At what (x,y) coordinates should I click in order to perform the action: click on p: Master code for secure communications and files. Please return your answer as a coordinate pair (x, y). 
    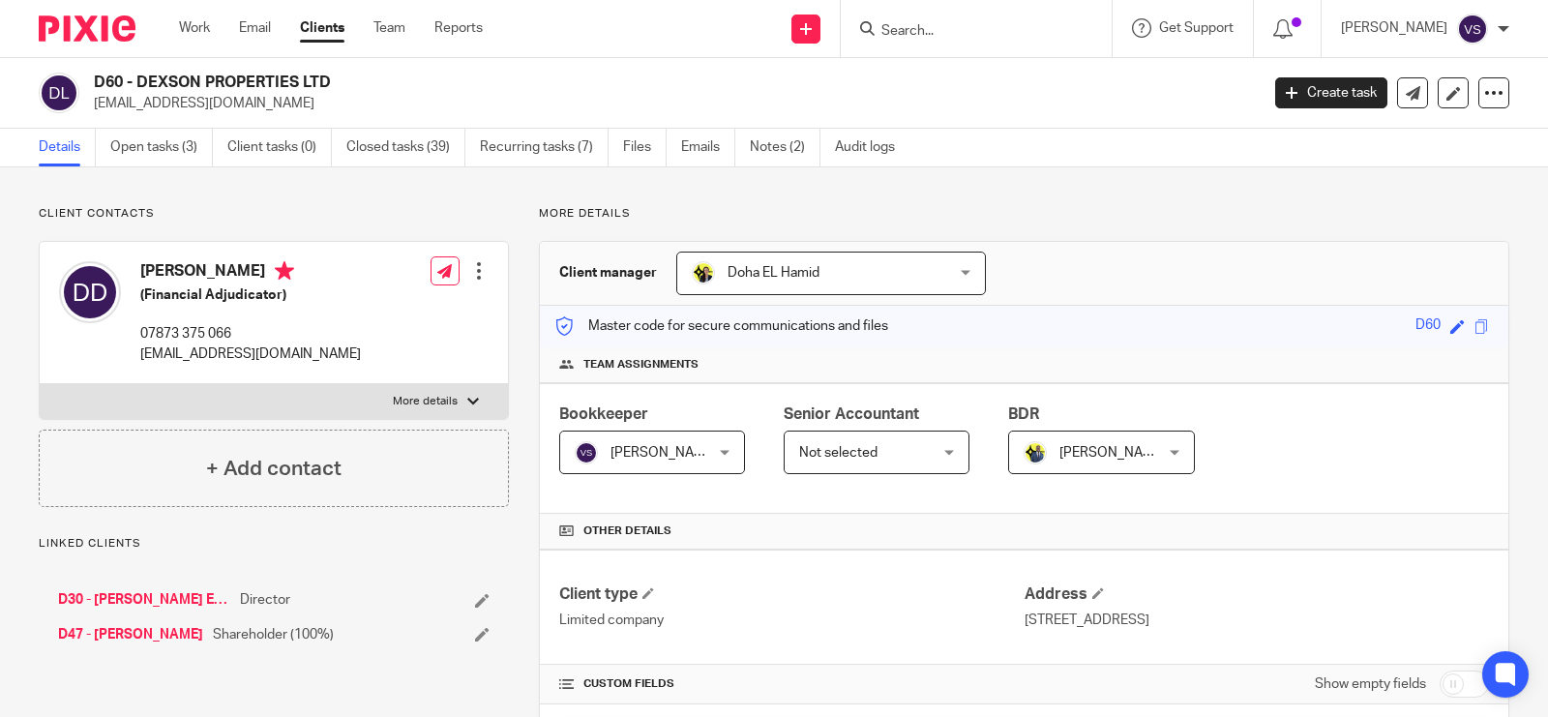
    Looking at the image, I should click on (721, 326).